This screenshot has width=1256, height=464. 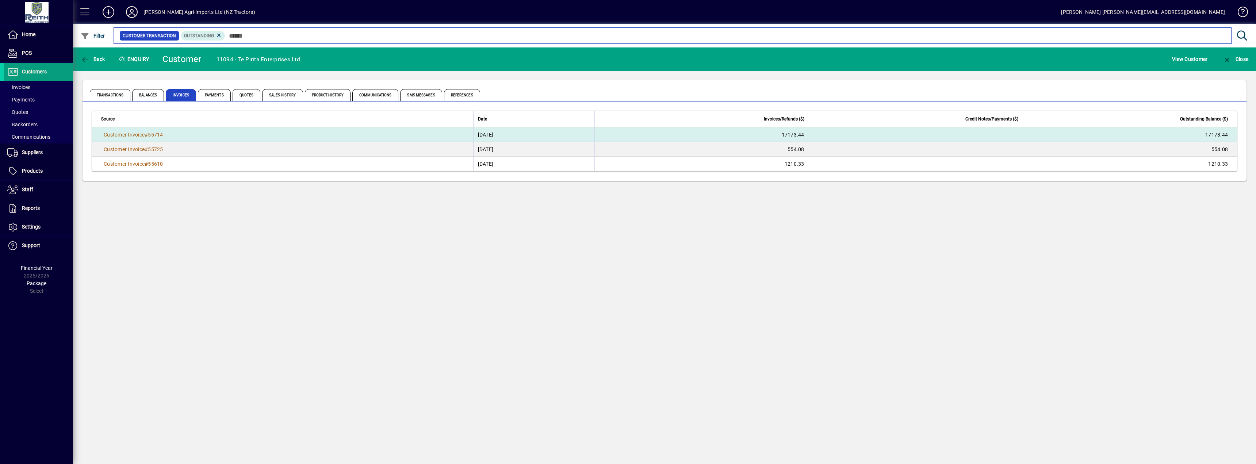 I want to click on span: Suppliers, so click(x=32, y=152).